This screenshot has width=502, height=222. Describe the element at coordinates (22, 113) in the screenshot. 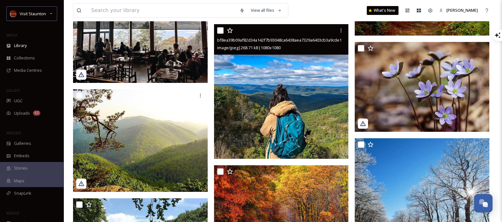

I see `span: Uploads` at that location.